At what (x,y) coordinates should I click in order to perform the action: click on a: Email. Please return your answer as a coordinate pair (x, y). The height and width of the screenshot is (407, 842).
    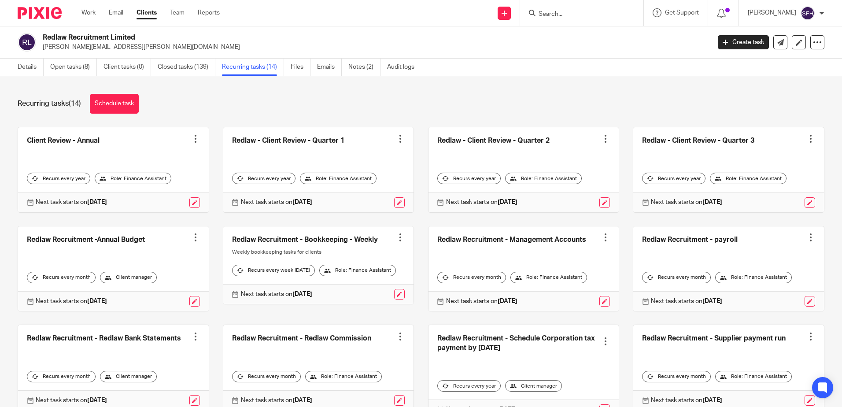
    Looking at the image, I should click on (116, 13).